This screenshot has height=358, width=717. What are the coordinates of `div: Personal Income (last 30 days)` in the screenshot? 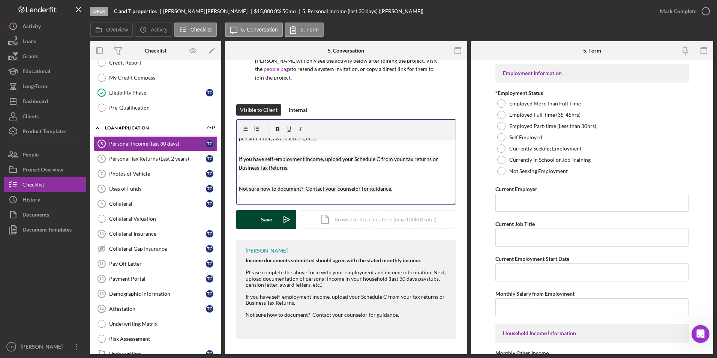 It's located at (158, 144).